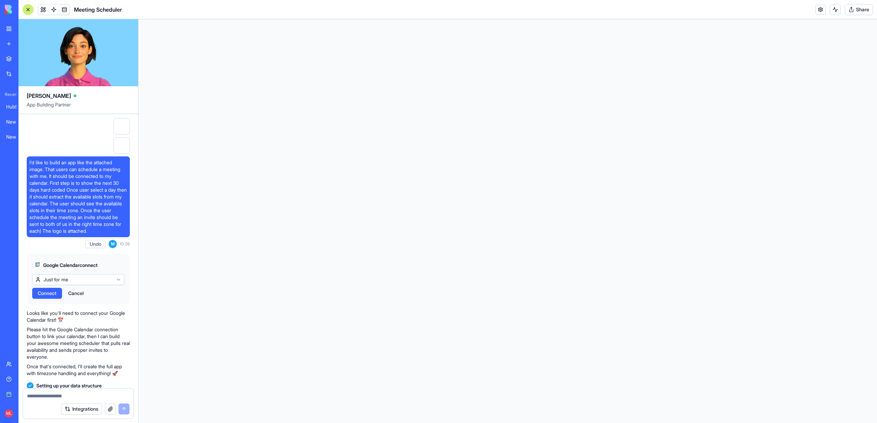  Describe the element at coordinates (47, 294) in the screenshot. I see `span: Connect` at that location.